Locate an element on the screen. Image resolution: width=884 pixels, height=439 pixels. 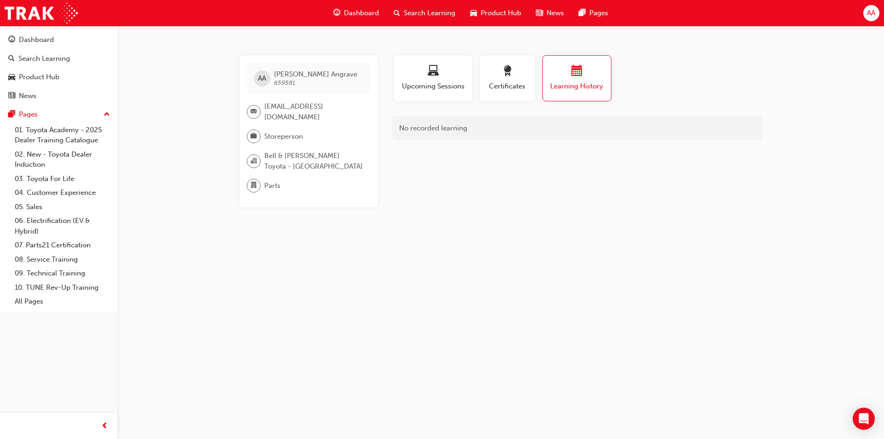
button: Learning History is located at coordinates (577, 78).